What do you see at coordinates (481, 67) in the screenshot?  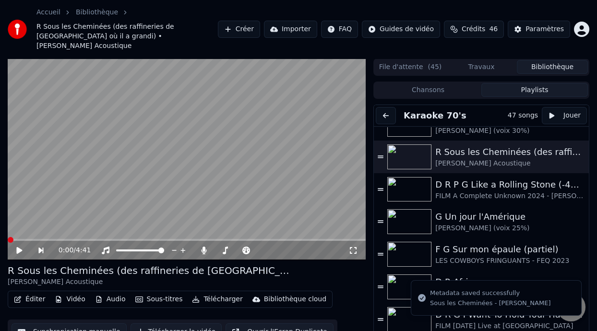 I see `button: Travaux` at bounding box center [481, 67].